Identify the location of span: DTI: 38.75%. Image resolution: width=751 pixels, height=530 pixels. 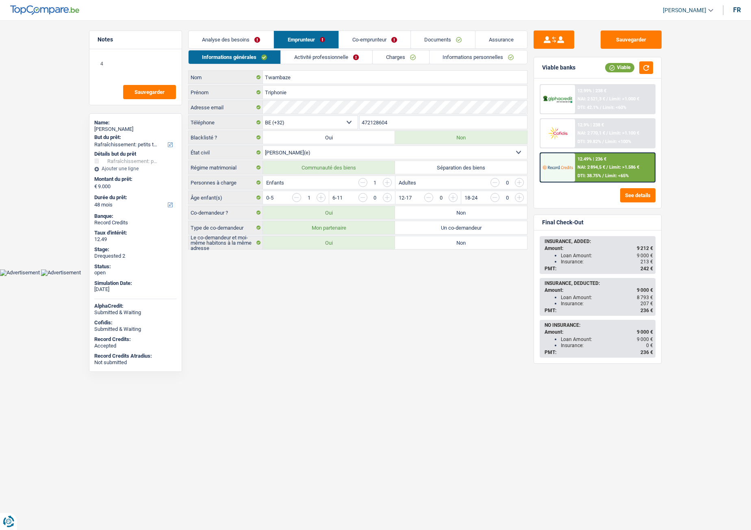
(589, 175).